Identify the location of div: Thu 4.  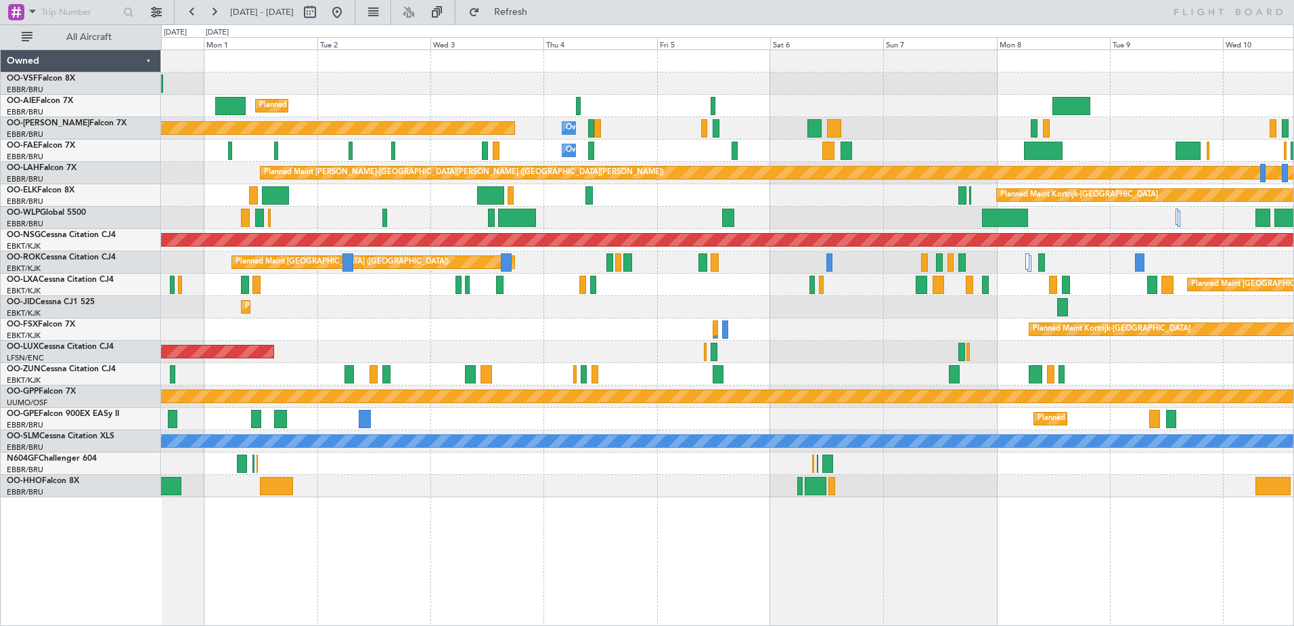
(600, 43).